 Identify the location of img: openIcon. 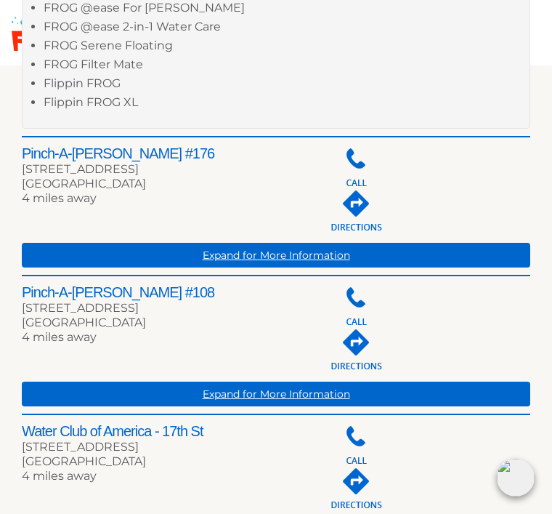
(516, 478).